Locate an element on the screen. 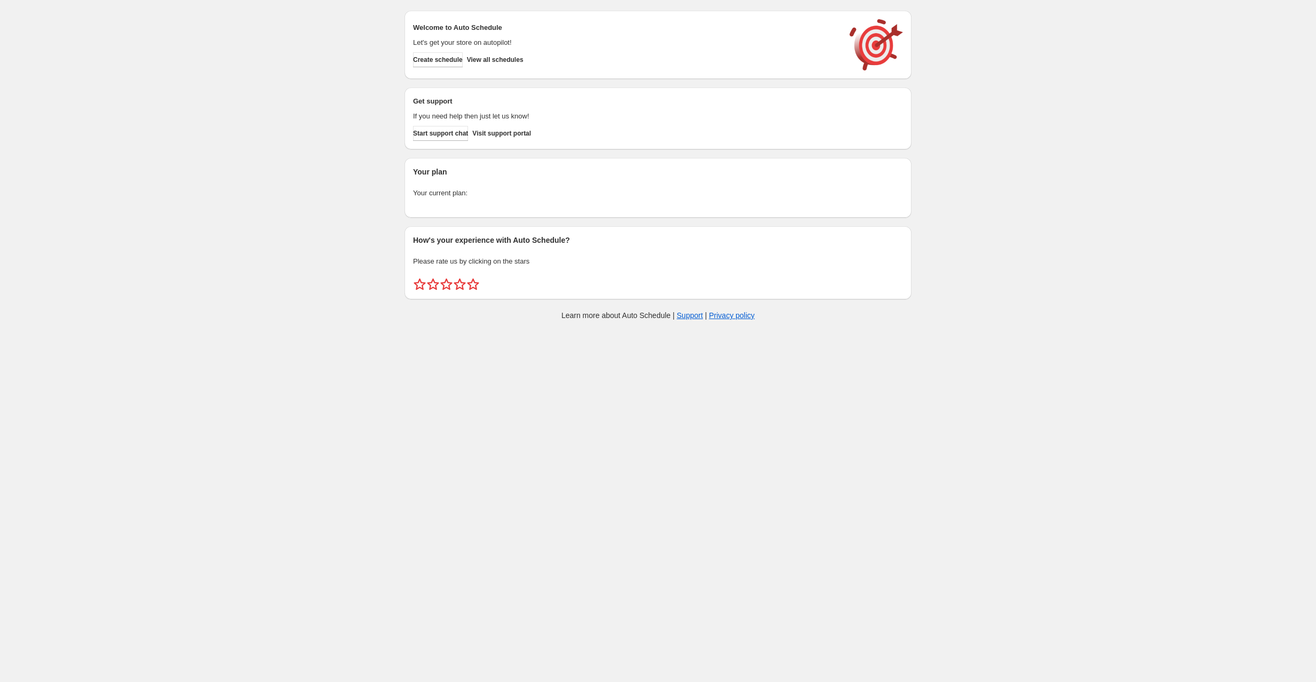 This screenshot has height=682, width=1316. button: View all schedules is located at coordinates (495, 60).